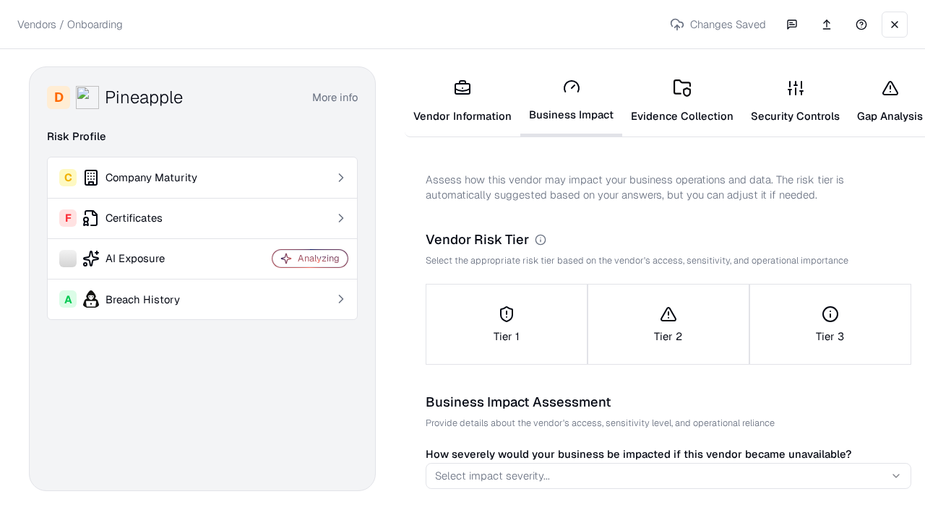 This screenshot has height=520, width=925. Describe the element at coordinates (144, 98) in the screenshot. I see `div: Pineapple` at that location.